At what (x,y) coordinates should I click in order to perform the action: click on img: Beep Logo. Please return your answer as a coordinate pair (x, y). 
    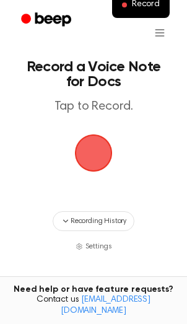
    Looking at the image, I should click on (94, 153).